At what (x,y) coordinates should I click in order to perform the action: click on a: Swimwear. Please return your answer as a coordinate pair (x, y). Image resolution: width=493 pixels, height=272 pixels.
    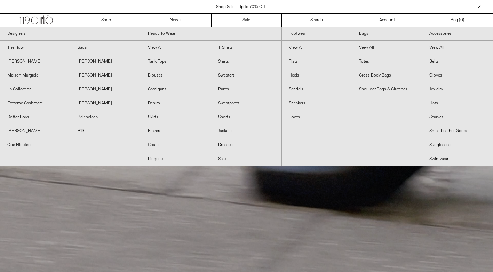
    Looking at the image, I should click on (457, 159).